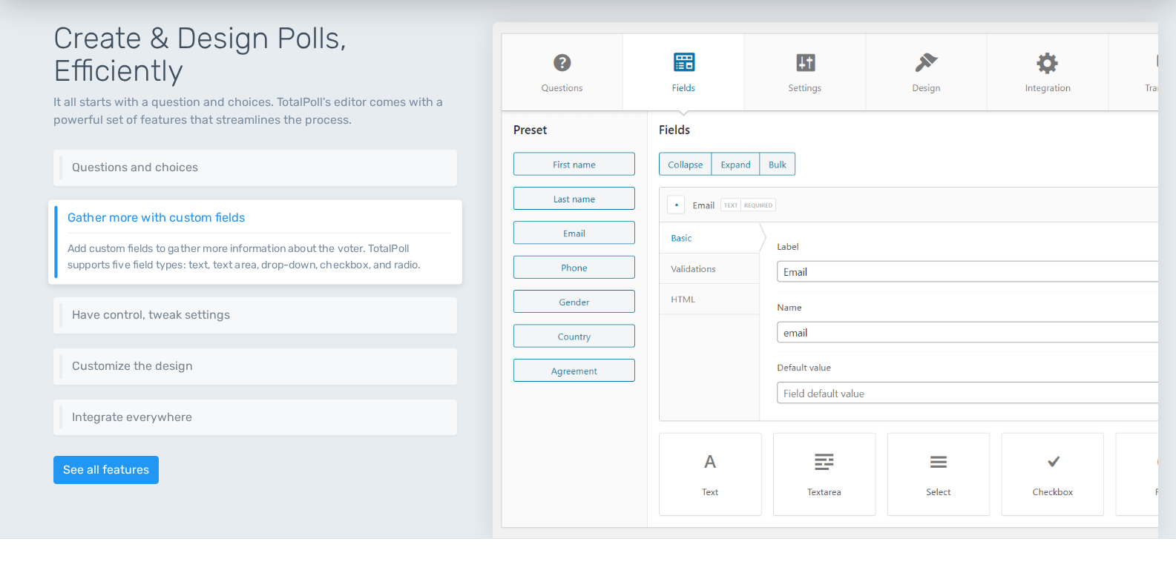  Describe the element at coordinates (255, 111) in the screenshot. I see `p: It all starts with a question and choices. TotalPoll's editor comes with a powerful set of featur...` at that location.